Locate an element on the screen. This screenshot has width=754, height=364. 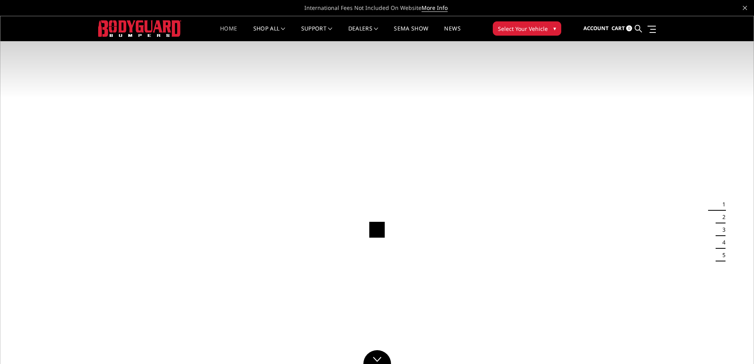
button: 5 of 5 is located at coordinates (721, 255).